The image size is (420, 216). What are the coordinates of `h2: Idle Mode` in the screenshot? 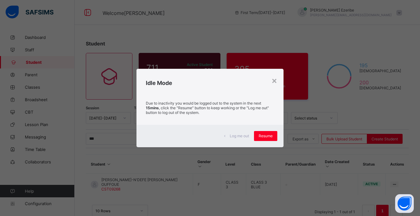 It's located at (210, 83).